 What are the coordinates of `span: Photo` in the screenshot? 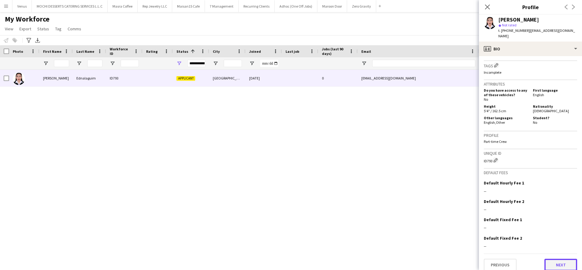 It's located at (18, 51).